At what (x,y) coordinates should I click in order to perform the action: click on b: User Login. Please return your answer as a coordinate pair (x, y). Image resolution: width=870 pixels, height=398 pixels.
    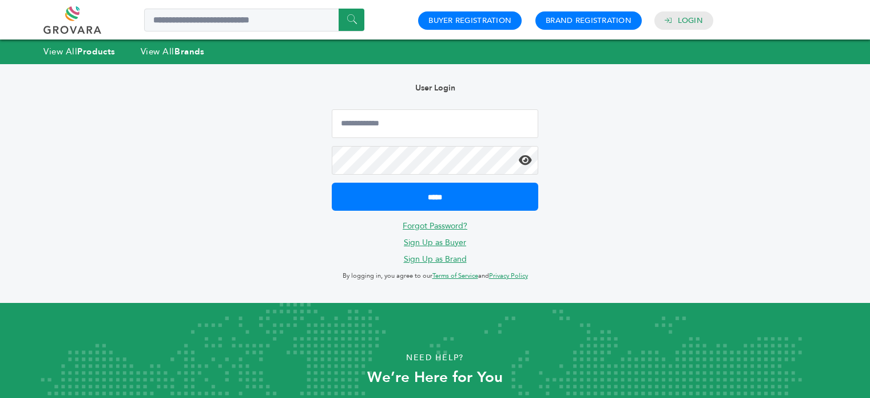
    Looking at the image, I should click on (435, 88).